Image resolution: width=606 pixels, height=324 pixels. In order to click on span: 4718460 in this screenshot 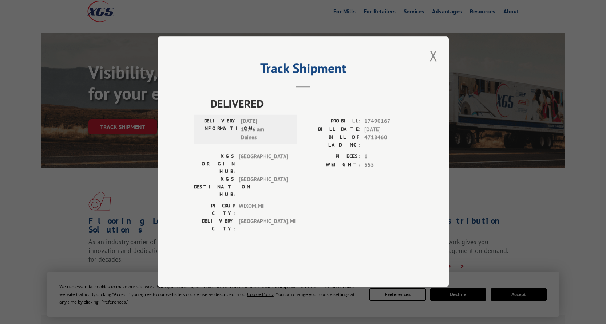, I will do `click(389, 141)`.